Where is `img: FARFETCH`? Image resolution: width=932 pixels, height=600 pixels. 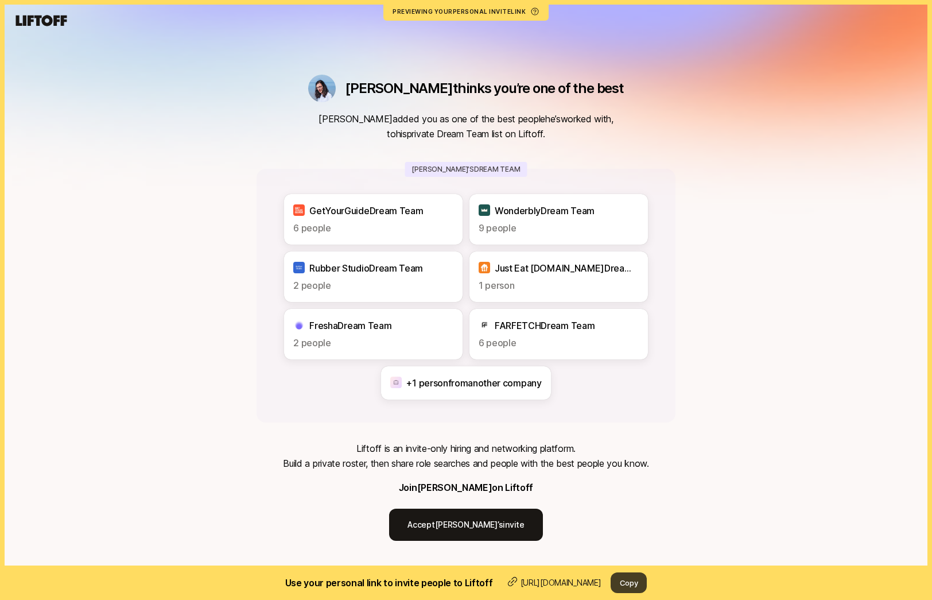
img: FARFETCH is located at coordinates (485, 325).